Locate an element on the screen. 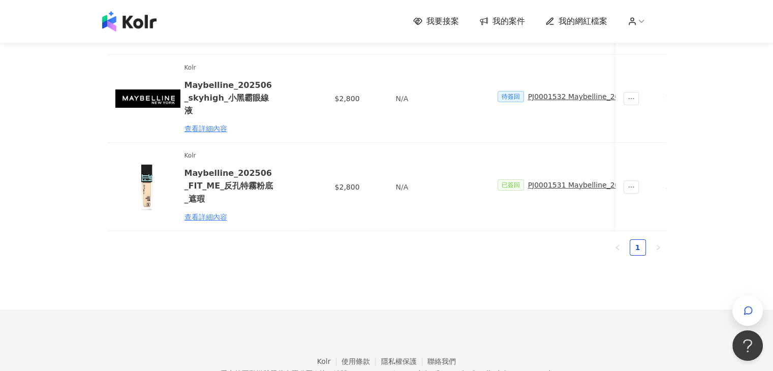 Image resolution: width=773 pixels, height=371 pixels. a: 使用條款 is located at coordinates (362, 362).